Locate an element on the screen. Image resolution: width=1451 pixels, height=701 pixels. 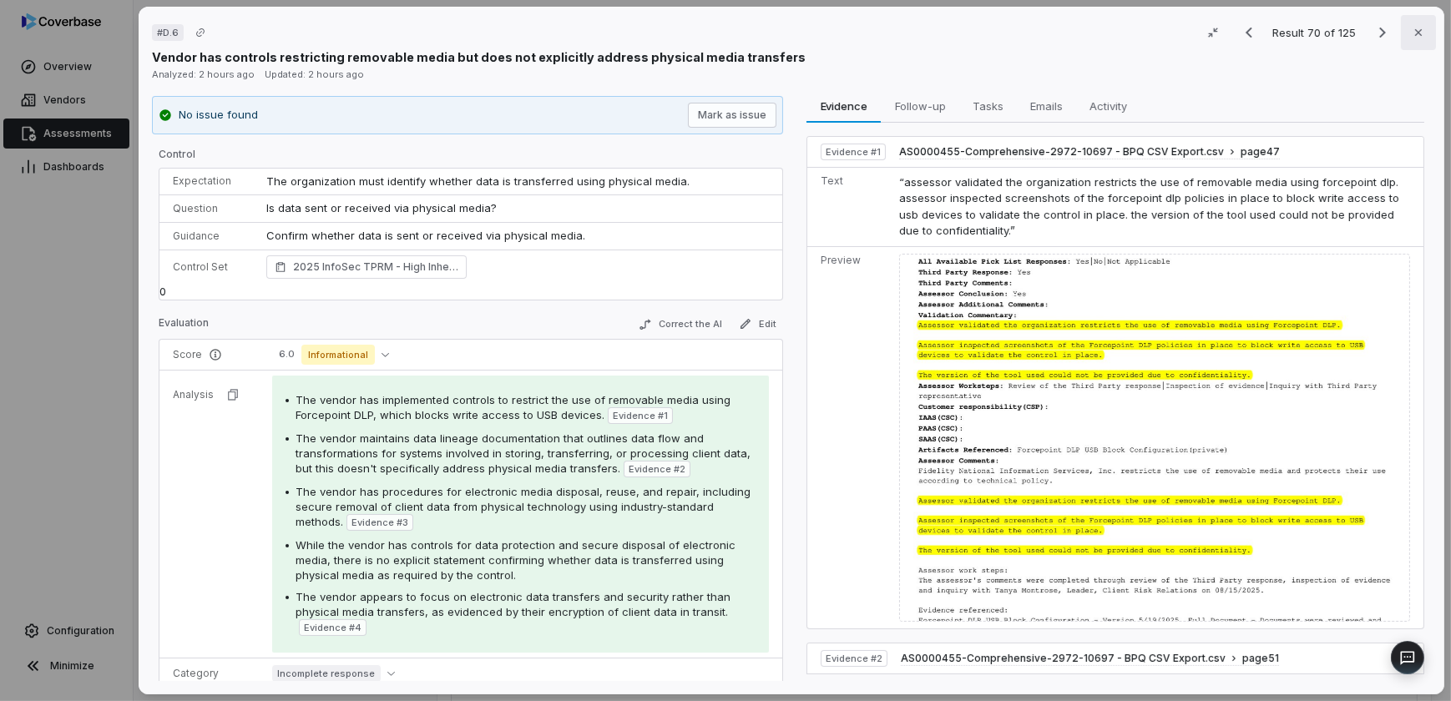
span: The vendor maintains data lineage documentation that outlines data flow and transformations for s... is located at coordinates (523, 453).